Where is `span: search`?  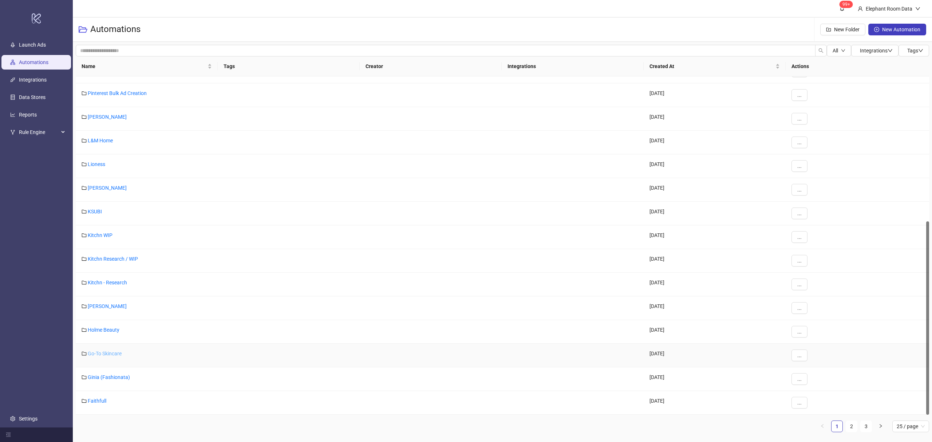 span: search is located at coordinates (821, 51).